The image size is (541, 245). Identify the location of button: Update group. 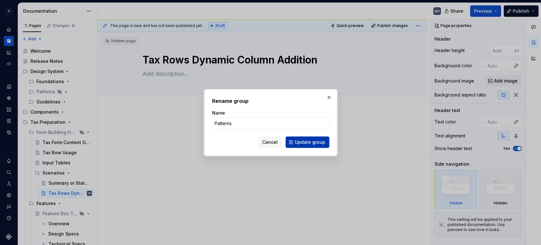
(307, 142).